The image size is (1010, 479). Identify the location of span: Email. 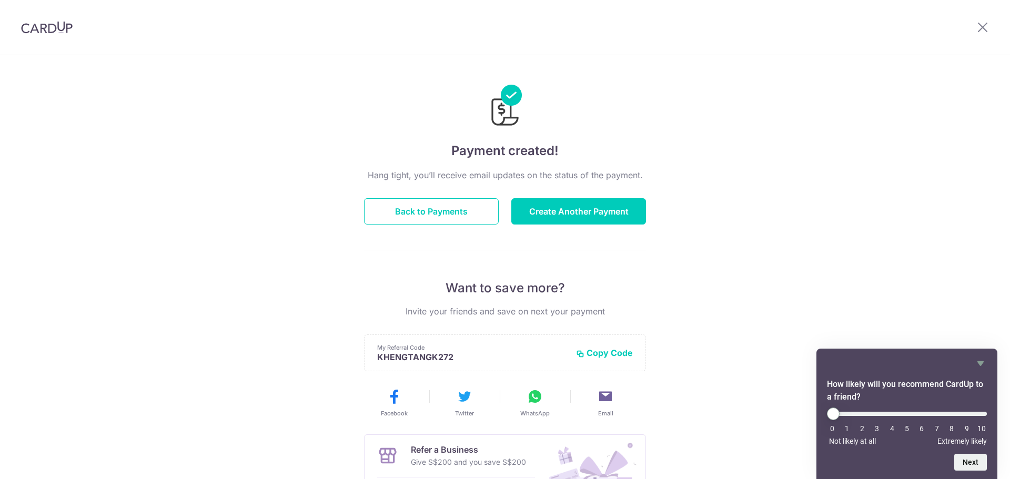
(605, 413).